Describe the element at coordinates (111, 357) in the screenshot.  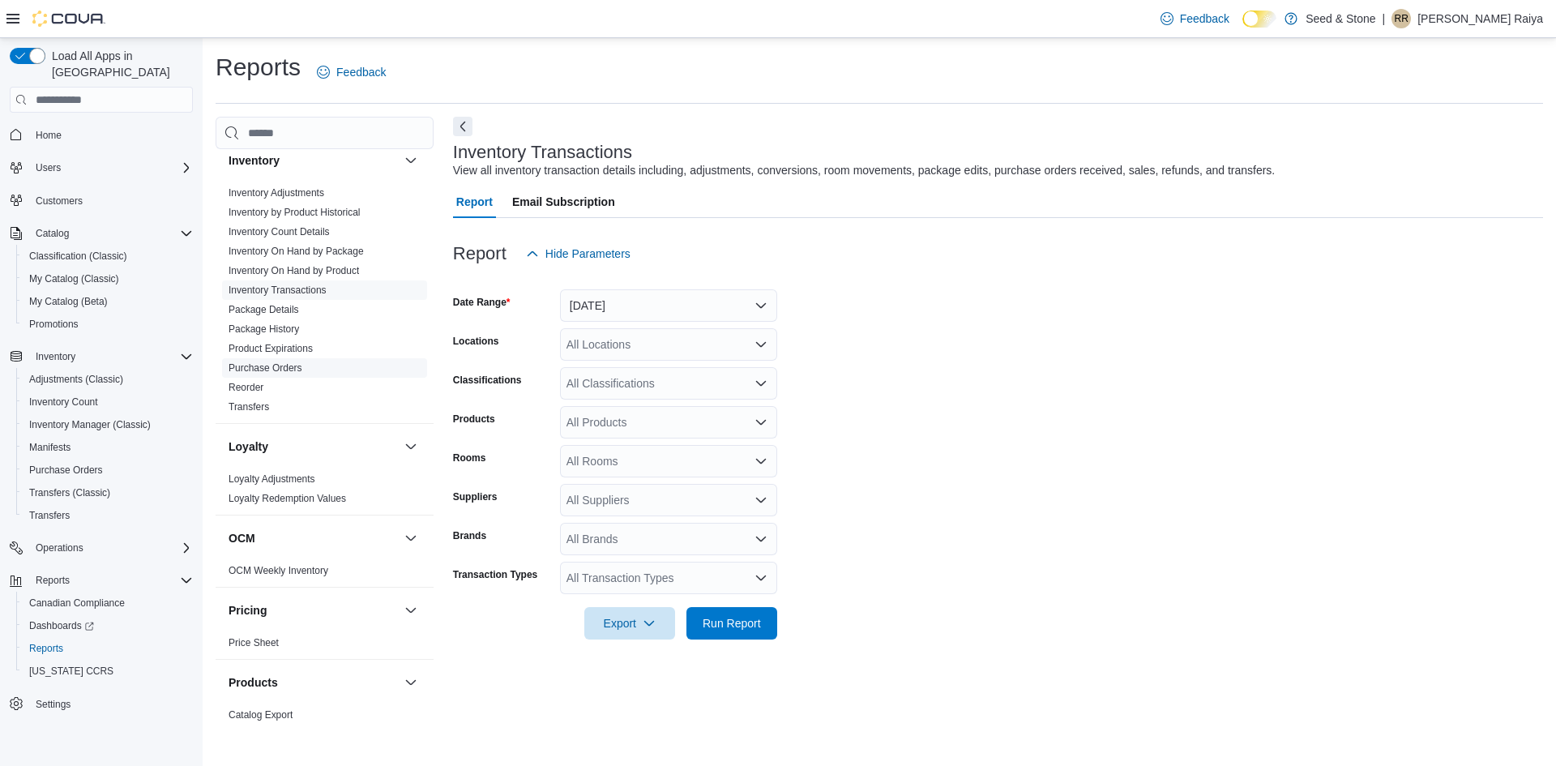
I see `span: Inventory` at that location.